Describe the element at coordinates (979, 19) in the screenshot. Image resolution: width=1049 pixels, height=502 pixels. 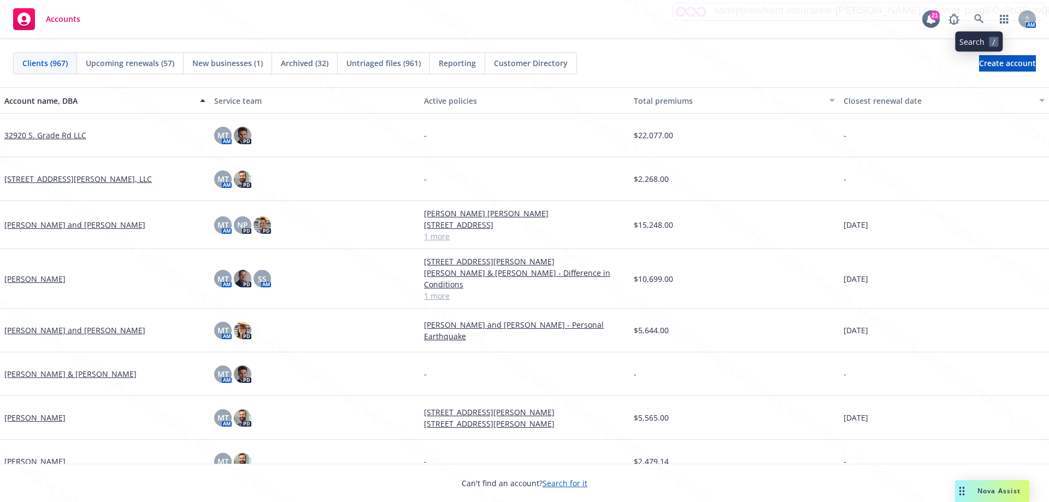
I see `a: Search` at that location.